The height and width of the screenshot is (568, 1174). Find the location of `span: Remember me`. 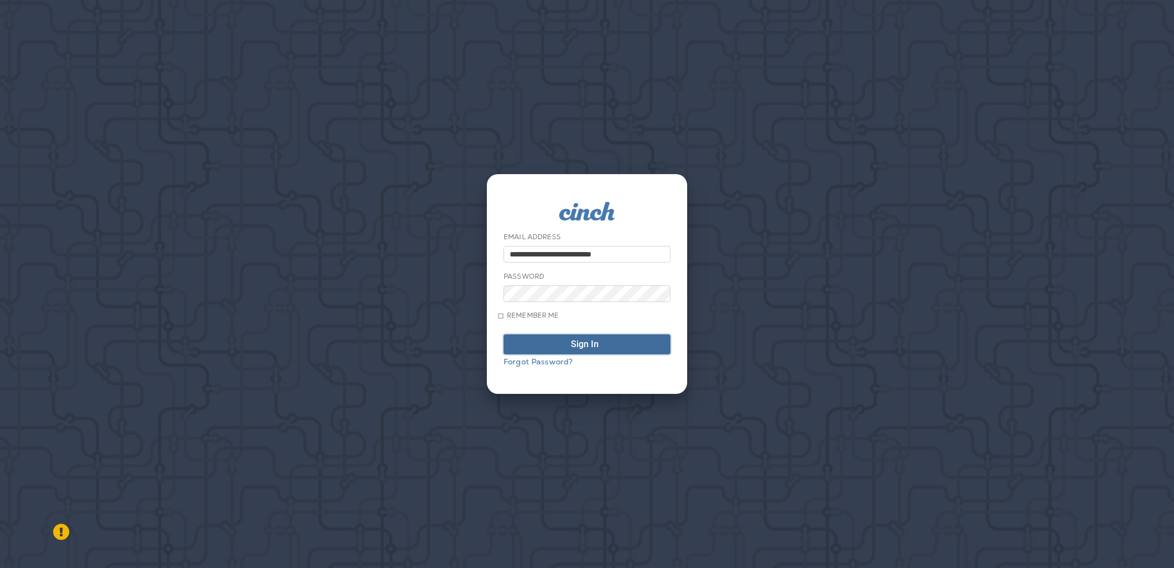

span: Remember me is located at coordinates (533, 315).